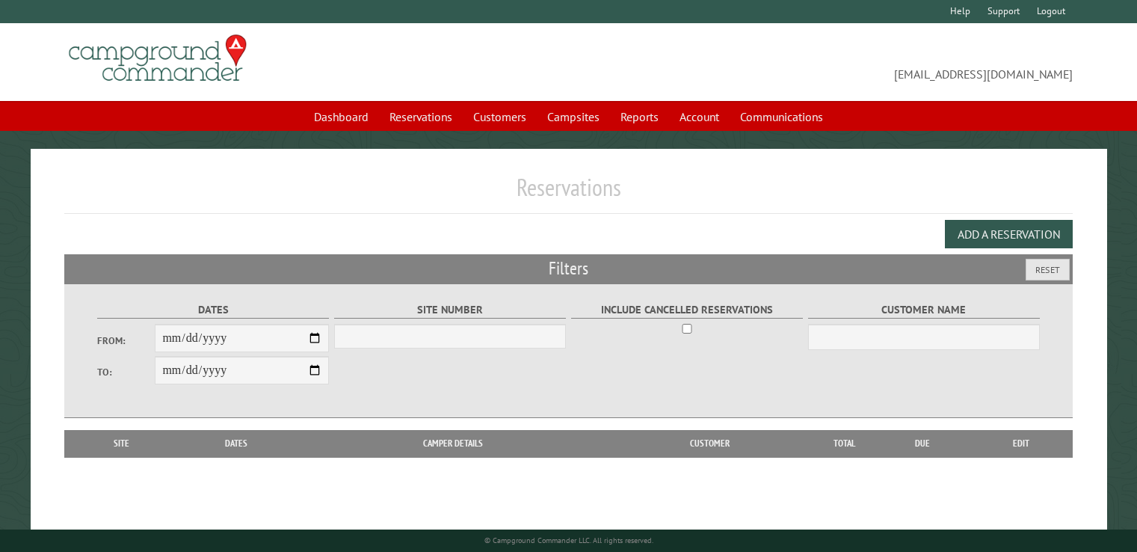 The width and height of the screenshot is (1137, 552). Describe the element at coordinates (845, 443) in the screenshot. I see `th: Total` at that location.